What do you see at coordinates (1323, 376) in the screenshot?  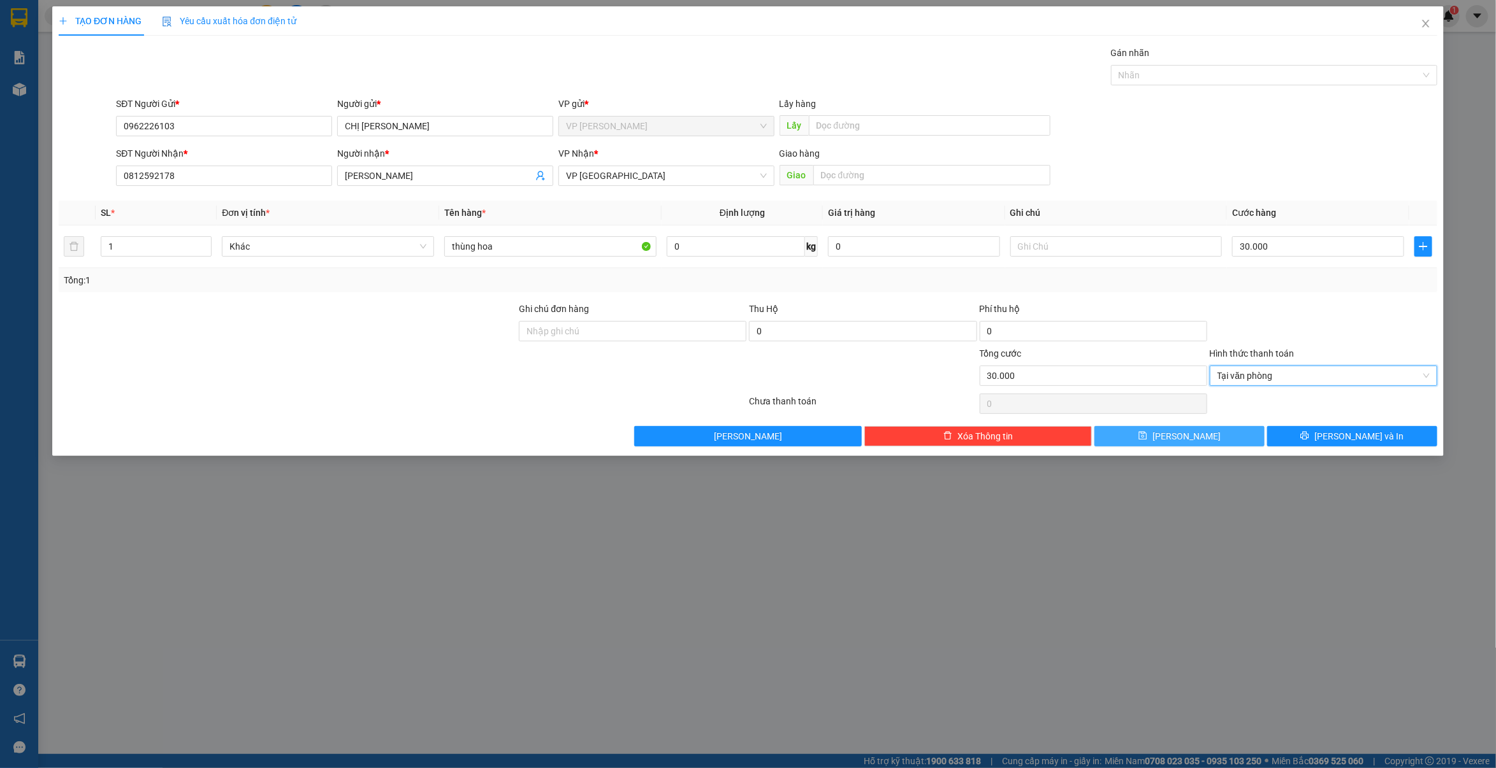 I see `span: Tại văn phòng` at bounding box center [1323, 376].